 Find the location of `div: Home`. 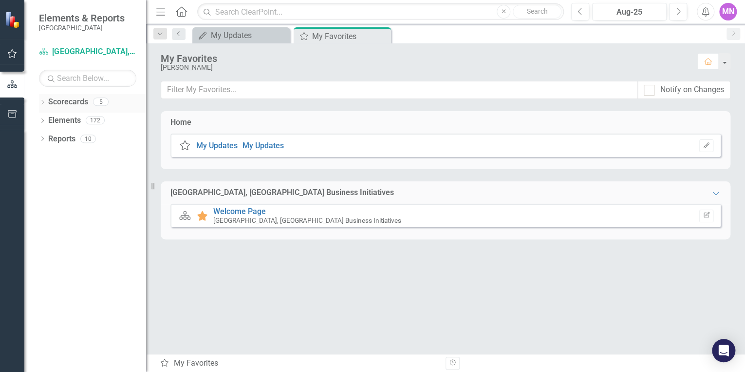

div: Home is located at coordinates (181, 122).